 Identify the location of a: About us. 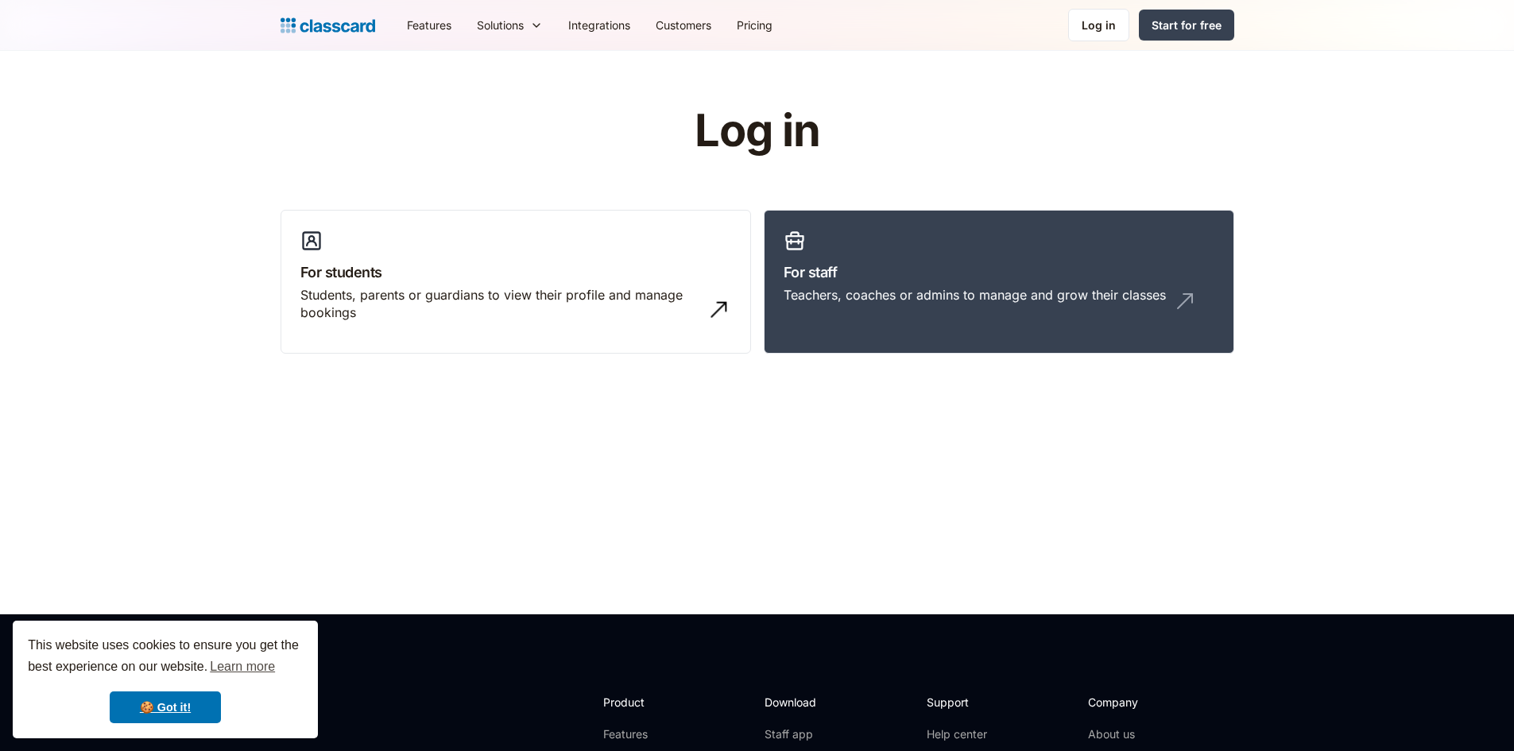
(1141, 734).